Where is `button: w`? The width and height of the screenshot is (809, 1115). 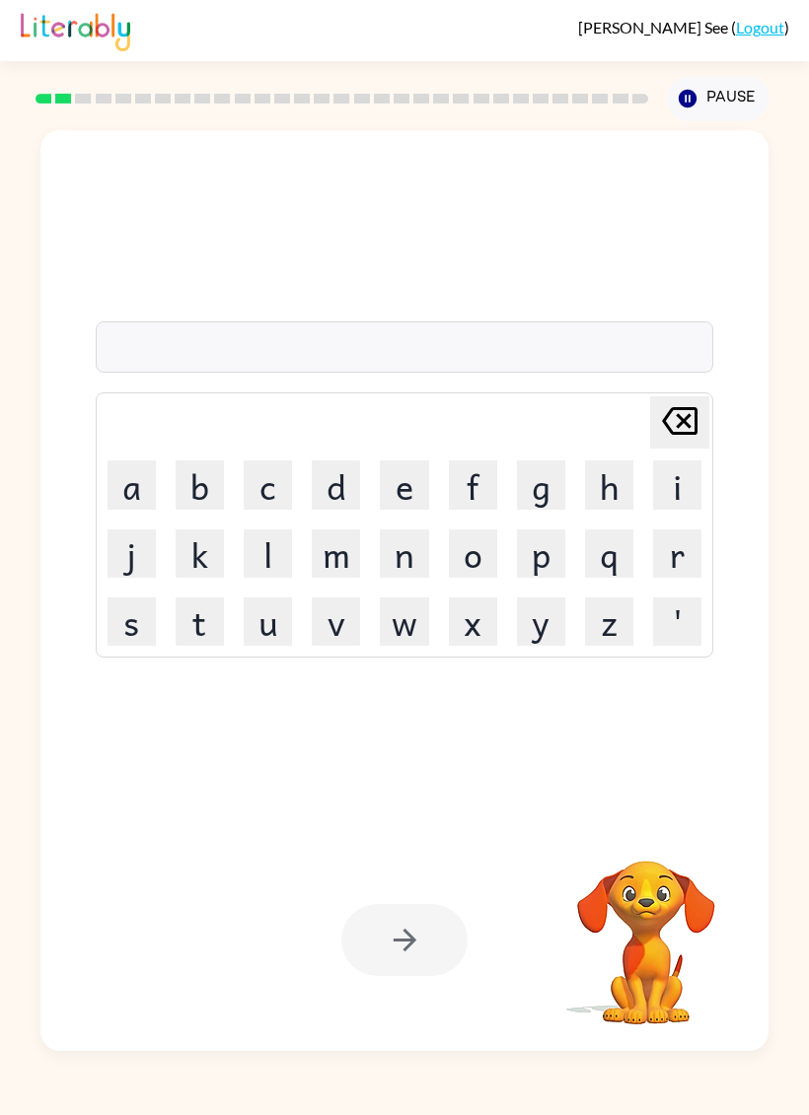 button: w is located at coordinates (403, 621).